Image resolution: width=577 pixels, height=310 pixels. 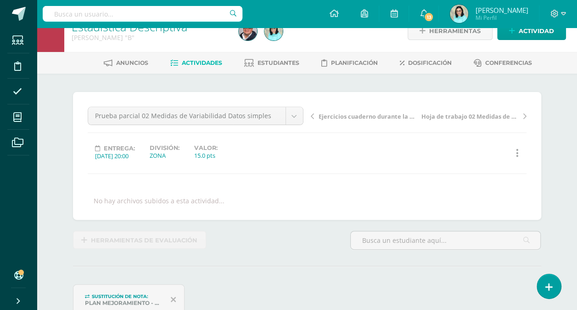 I want to click on span: Planificación, so click(x=355, y=62).